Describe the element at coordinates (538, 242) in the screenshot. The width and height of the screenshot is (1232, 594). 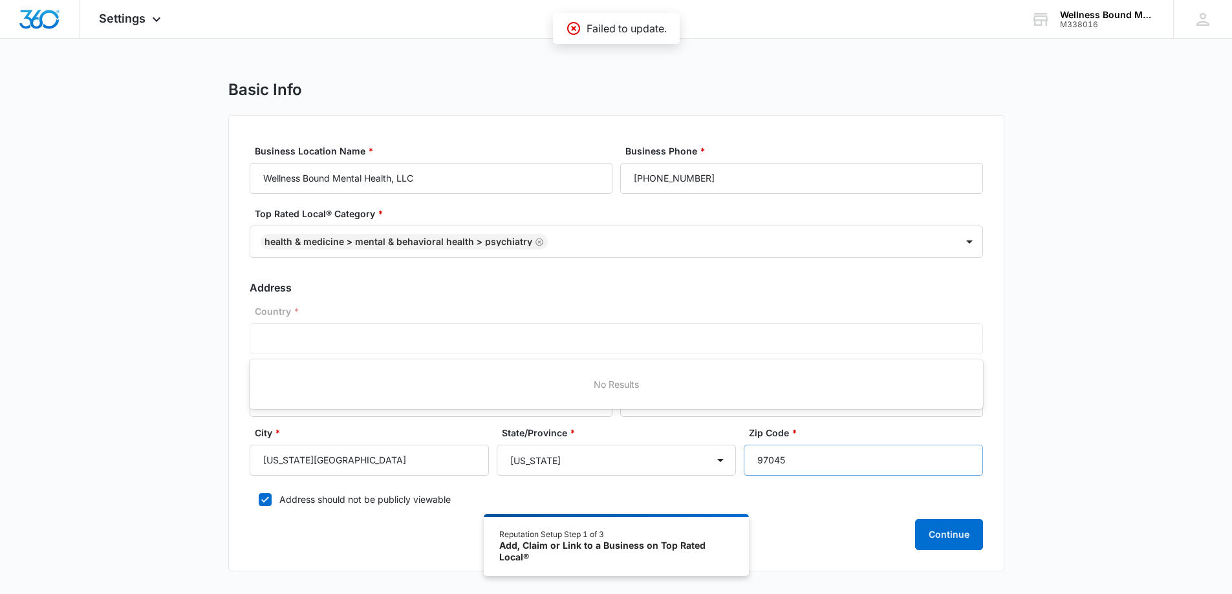
I see `div: Remove Health & Medicine > Mental & Behavioral Health > Psychiatry` at that location.